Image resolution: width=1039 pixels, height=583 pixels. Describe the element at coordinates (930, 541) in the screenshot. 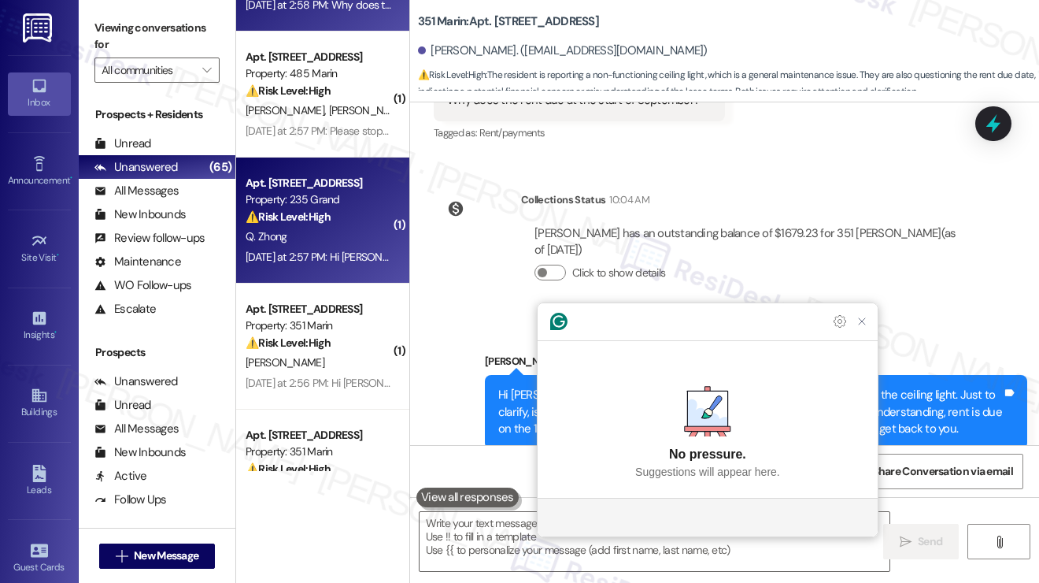

I see `span: Send` at that location.